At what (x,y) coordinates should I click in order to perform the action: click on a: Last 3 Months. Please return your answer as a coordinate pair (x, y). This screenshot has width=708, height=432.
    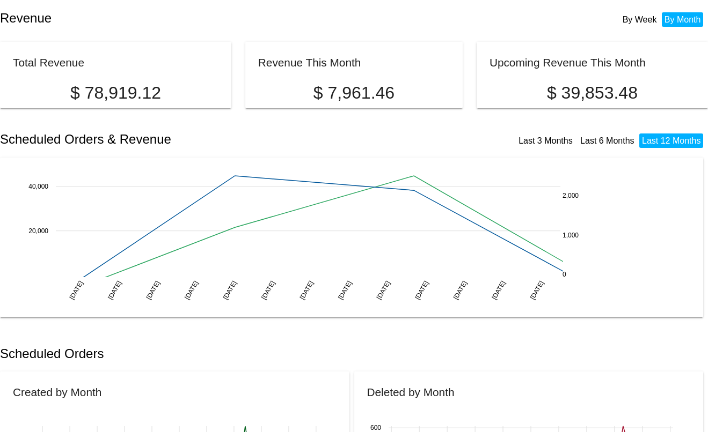
    Looking at the image, I should click on (545, 141).